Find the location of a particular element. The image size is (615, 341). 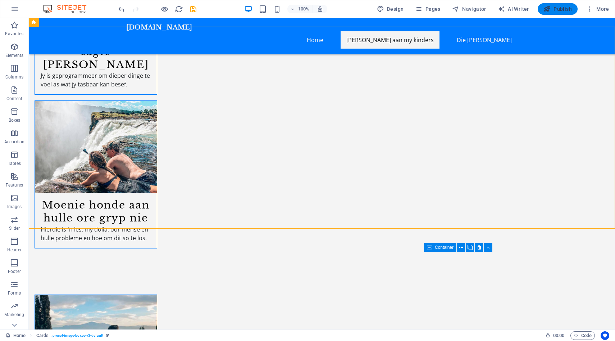

p: Favorites is located at coordinates (14, 34).